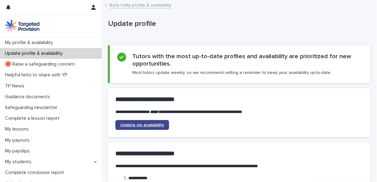 This screenshot has height=182, width=377. I want to click on p: My payouts, so click(18, 140).